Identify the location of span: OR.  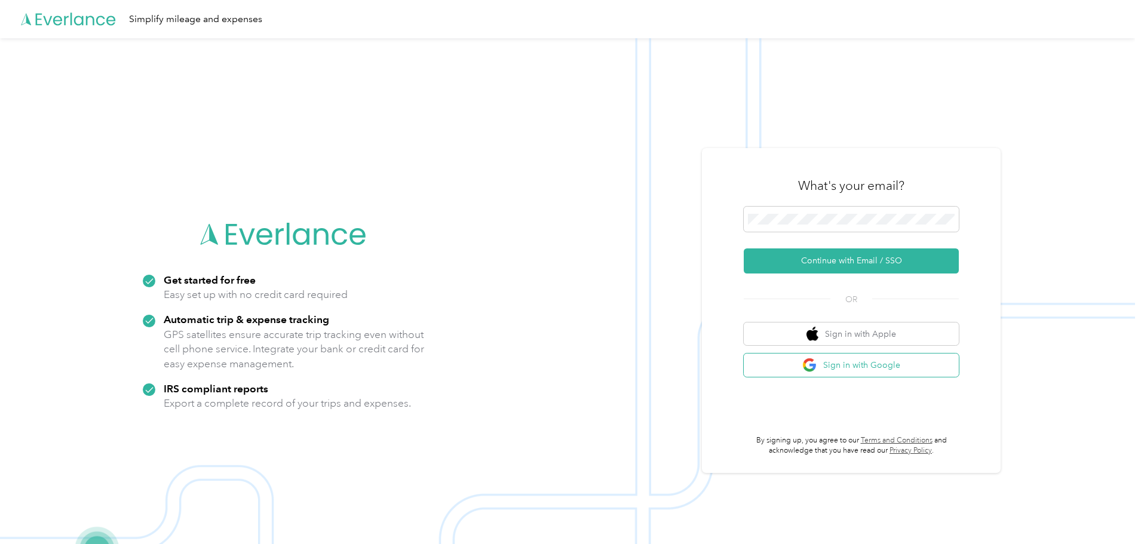
(851, 299).